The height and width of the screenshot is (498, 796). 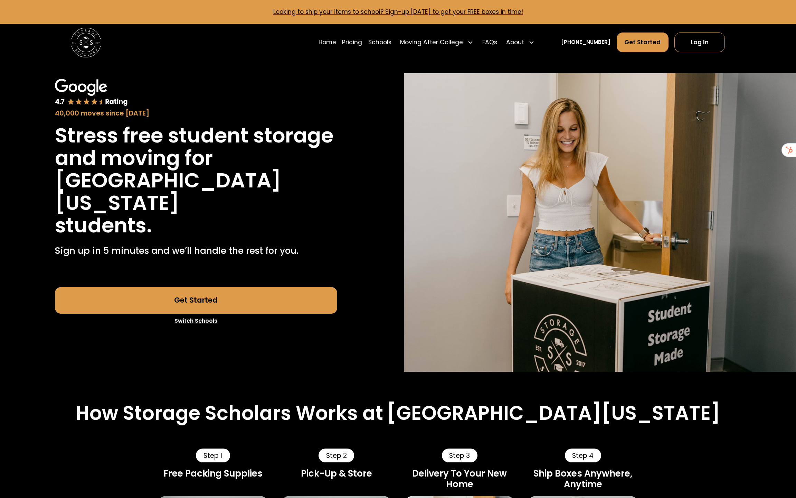 I want to click on div: Step 4, so click(x=583, y=455).